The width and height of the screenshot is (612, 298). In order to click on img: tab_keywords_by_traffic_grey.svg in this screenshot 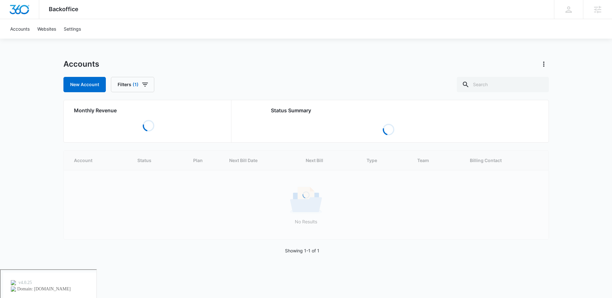, I will do `click(66, 40)`.